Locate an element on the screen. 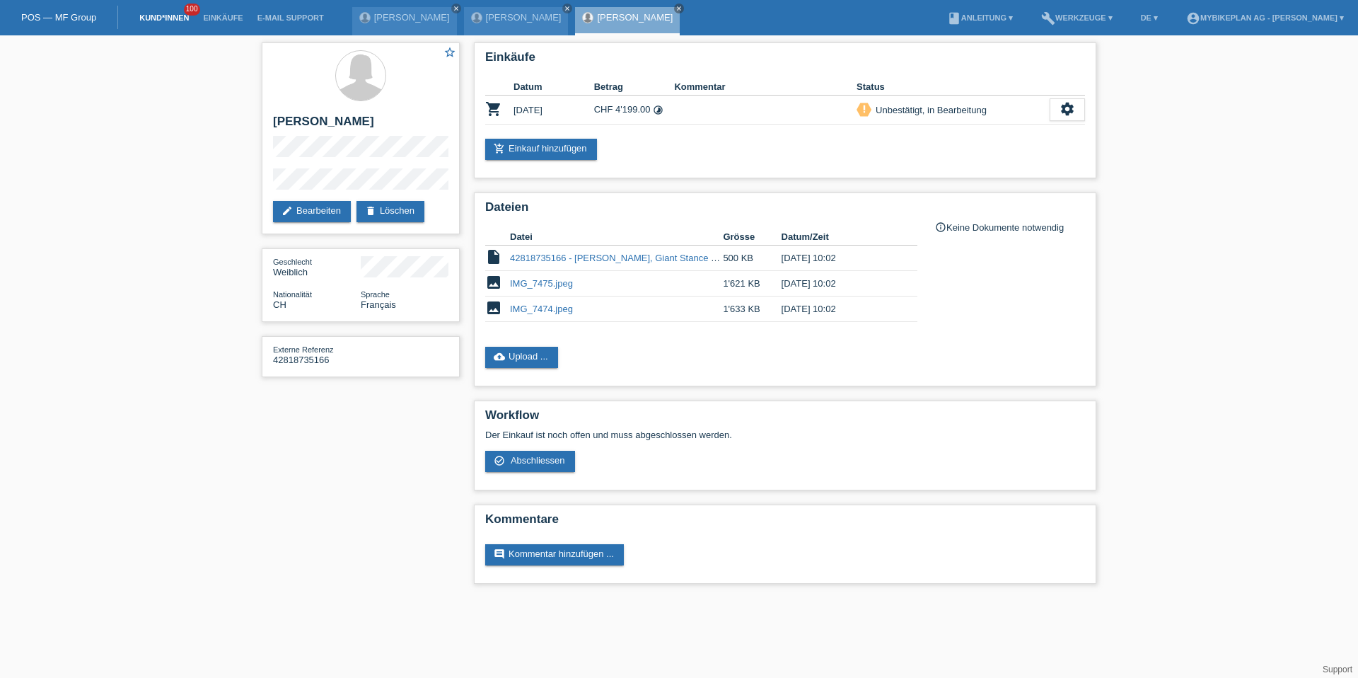 The image size is (1358, 678). i: book is located at coordinates (954, 18).